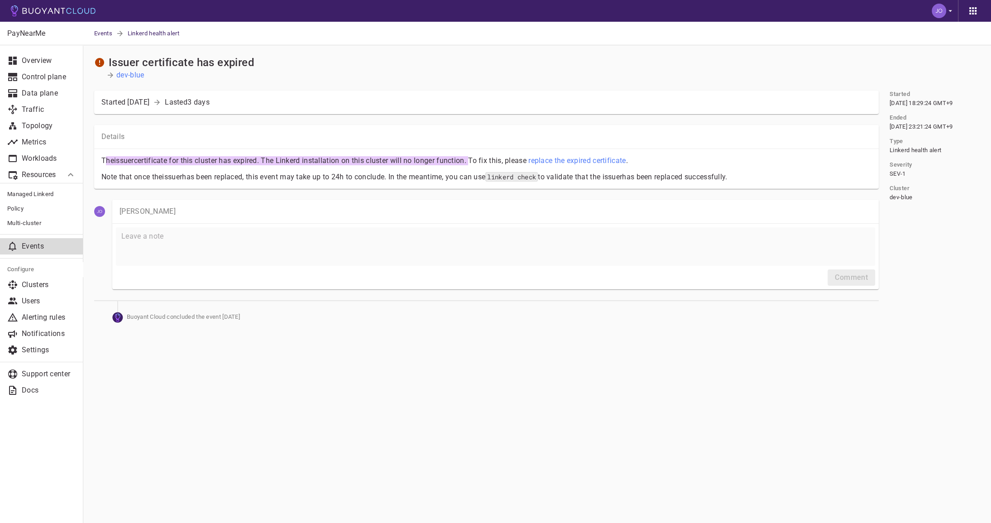  Describe the element at coordinates (42, 209) in the screenshot. I see `span: Policy` at that location.